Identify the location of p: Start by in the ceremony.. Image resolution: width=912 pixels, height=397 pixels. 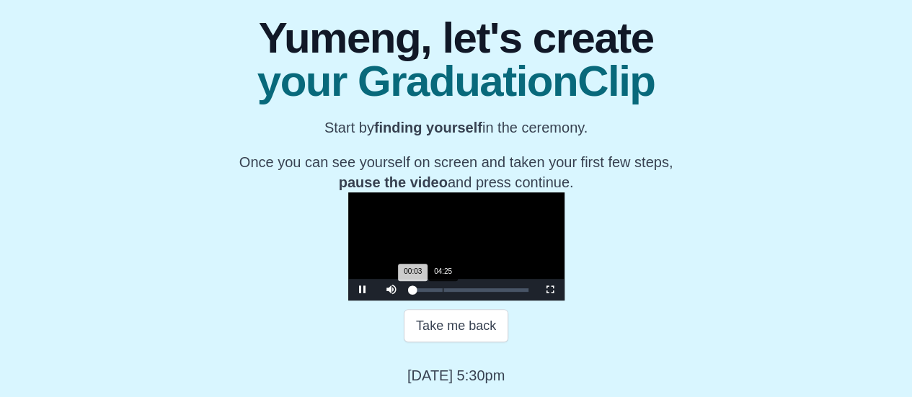
(455, 128).